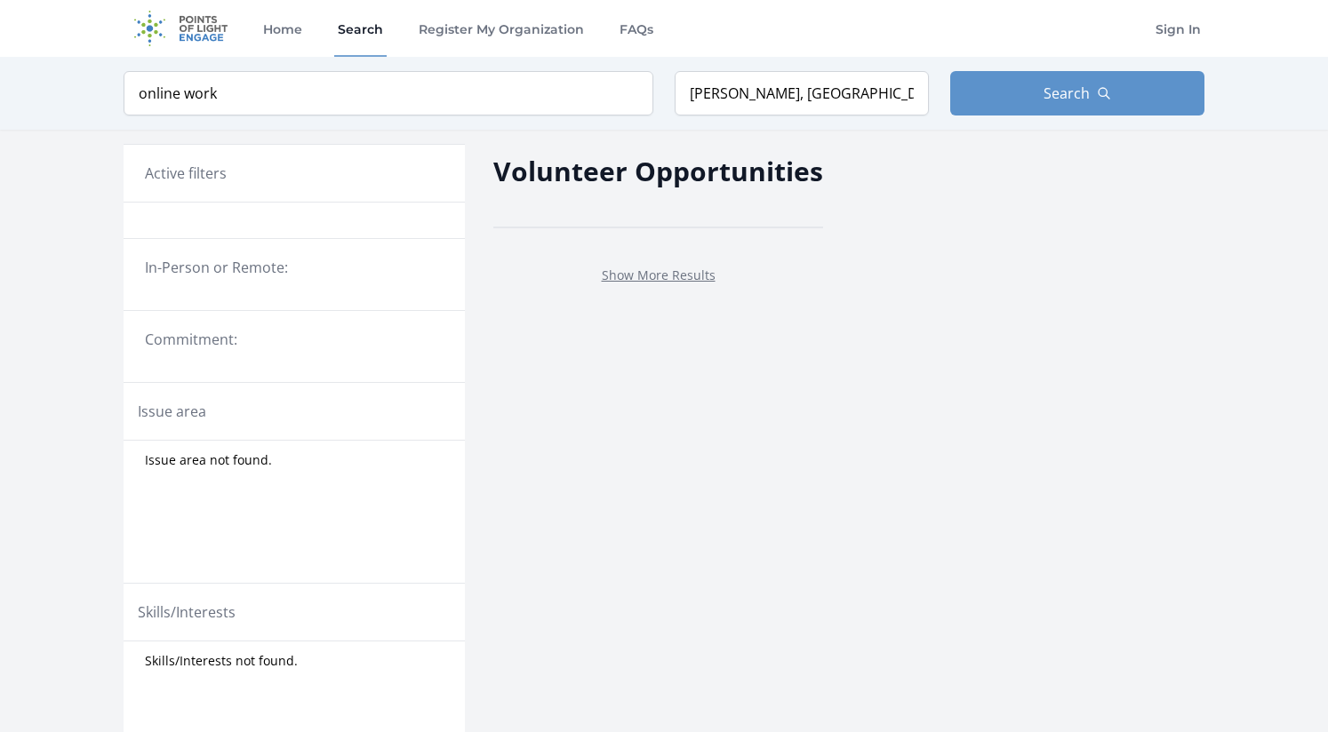  What do you see at coordinates (294, 268) in the screenshot?
I see `legend: In-Person or Remote:` at bounding box center [294, 268].